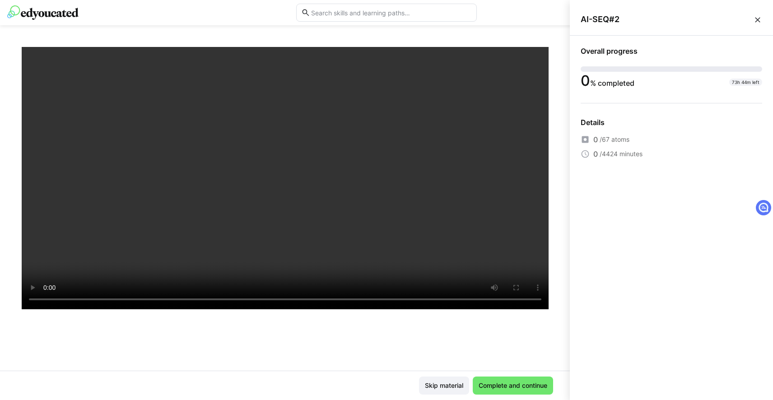 The height and width of the screenshot is (400, 773). Describe the element at coordinates (444, 386) in the screenshot. I see `button: Skip material` at that location.